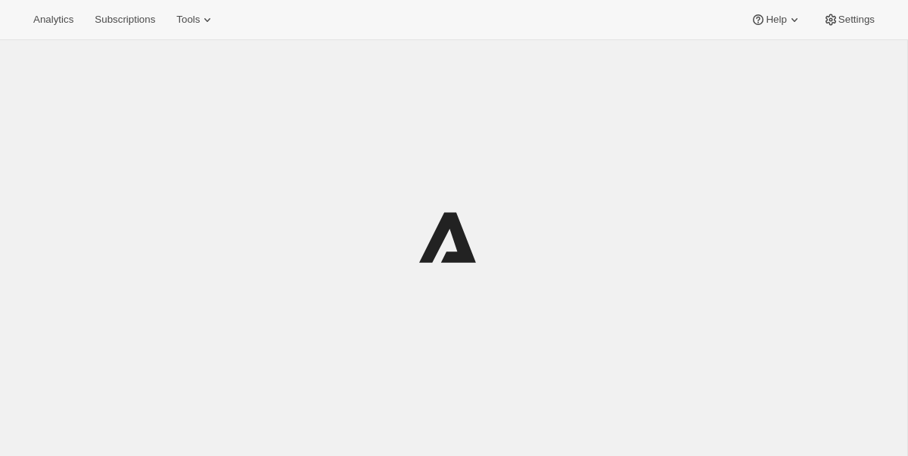  I want to click on span: Settings, so click(857, 20).